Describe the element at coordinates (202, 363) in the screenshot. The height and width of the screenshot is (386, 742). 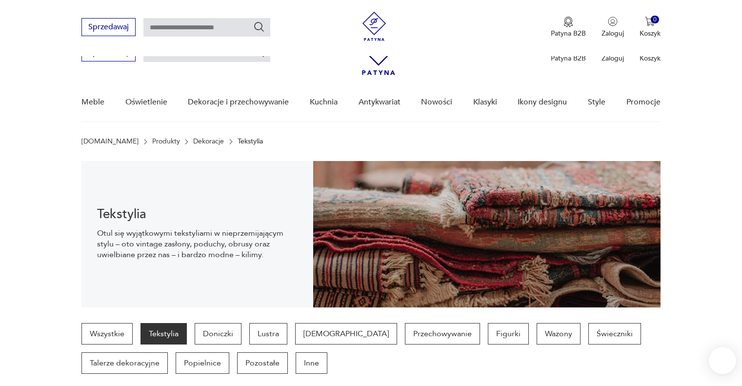
I see `p: Popielnice` at that location.